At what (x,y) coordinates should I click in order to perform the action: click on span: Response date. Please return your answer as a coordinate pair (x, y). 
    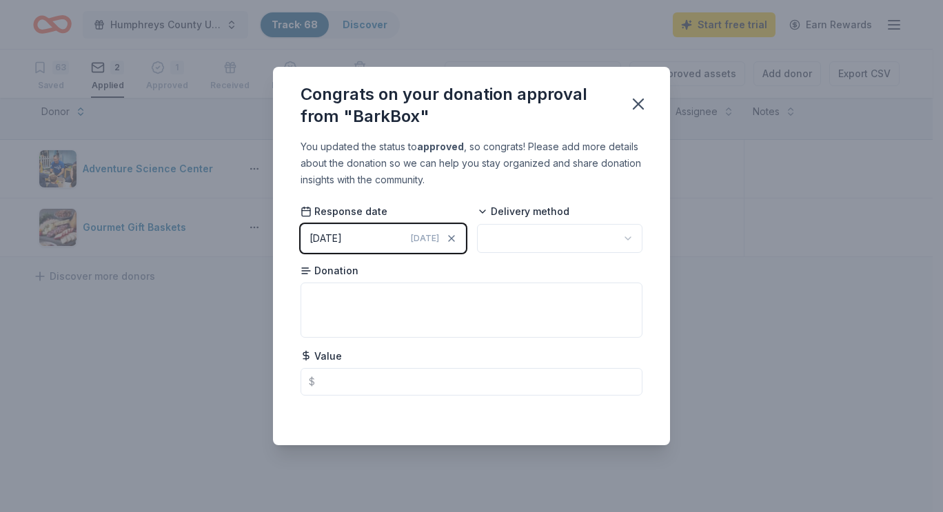
    Looking at the image, I should click on (344, 212).